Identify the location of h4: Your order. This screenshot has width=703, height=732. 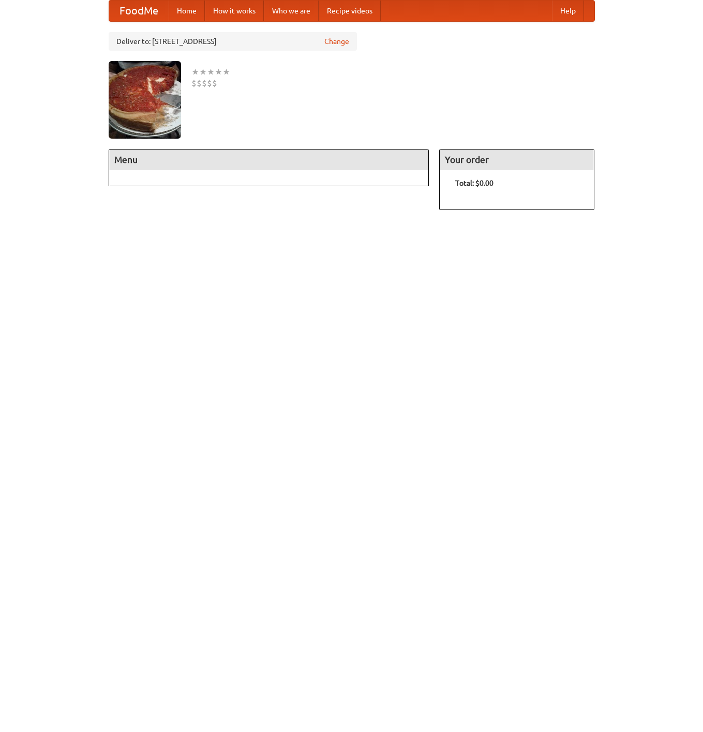
(517, 160).